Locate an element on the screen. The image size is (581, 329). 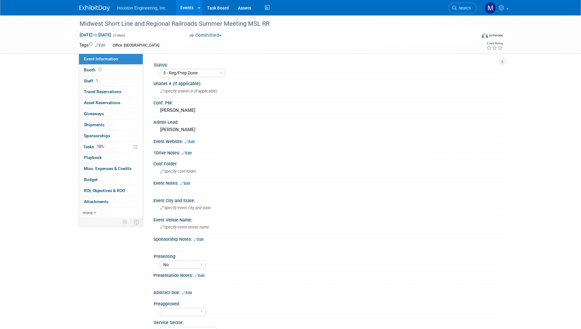
span: to is located at coordinates (95, 35).